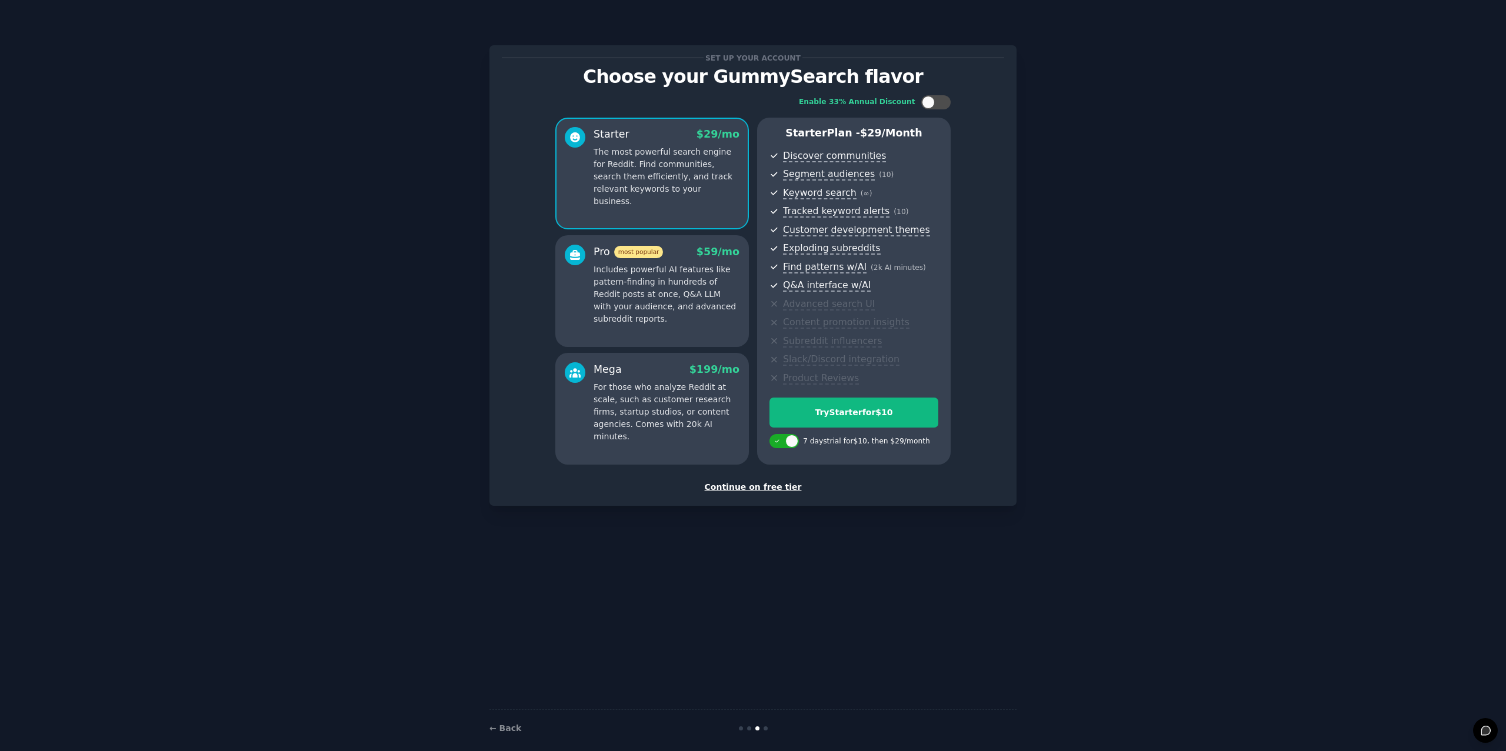 The image size is (1506, 751). Describe the element at coordinates (841, 359) in the screenshot. I see `span: Slack/Discord integration` at that location.